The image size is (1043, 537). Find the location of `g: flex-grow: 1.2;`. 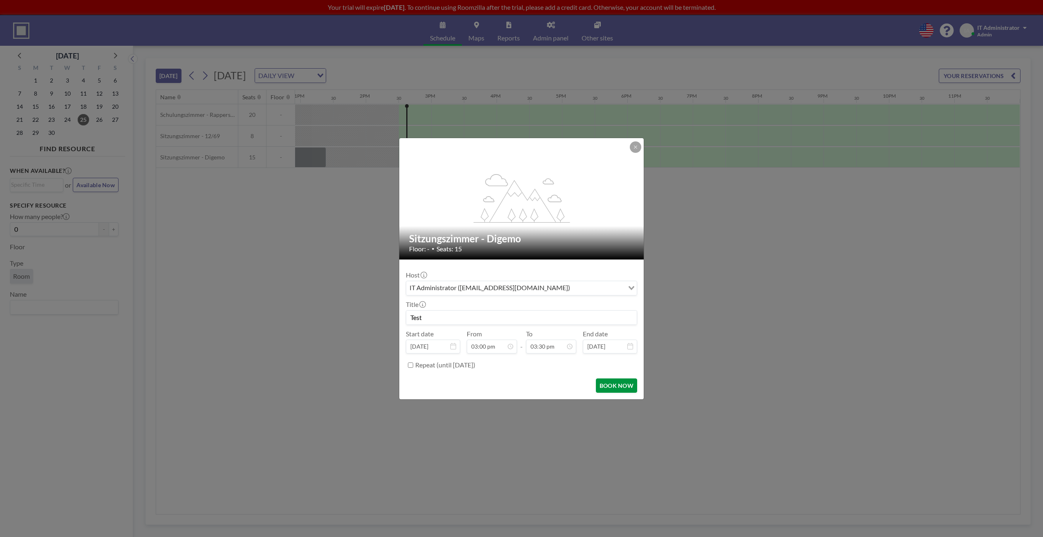

g: flex-grow: 1.2; is located at coordinates (522, 198).